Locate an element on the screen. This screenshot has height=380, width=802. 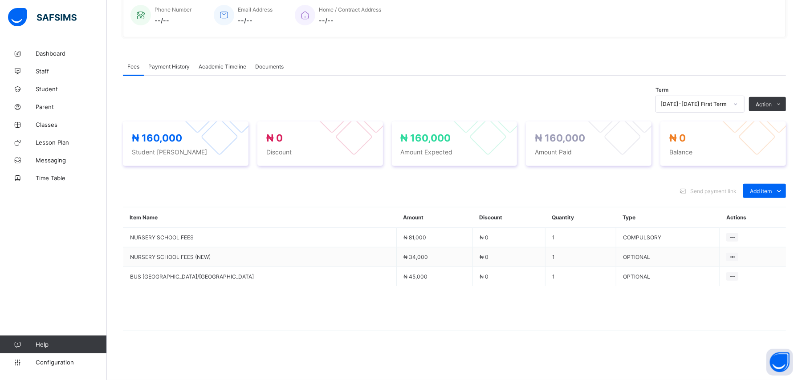
span: Action is located at coordinates (764, 104).